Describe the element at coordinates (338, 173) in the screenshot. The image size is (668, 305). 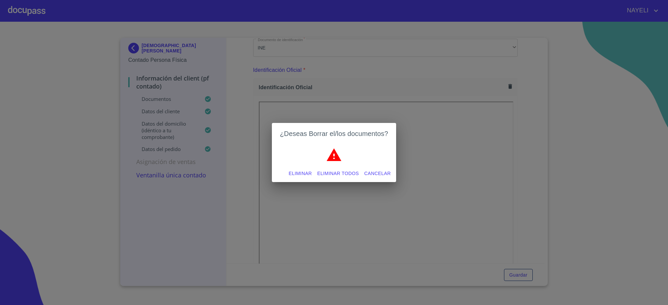
I see `button: Eliminar todos` at that location.